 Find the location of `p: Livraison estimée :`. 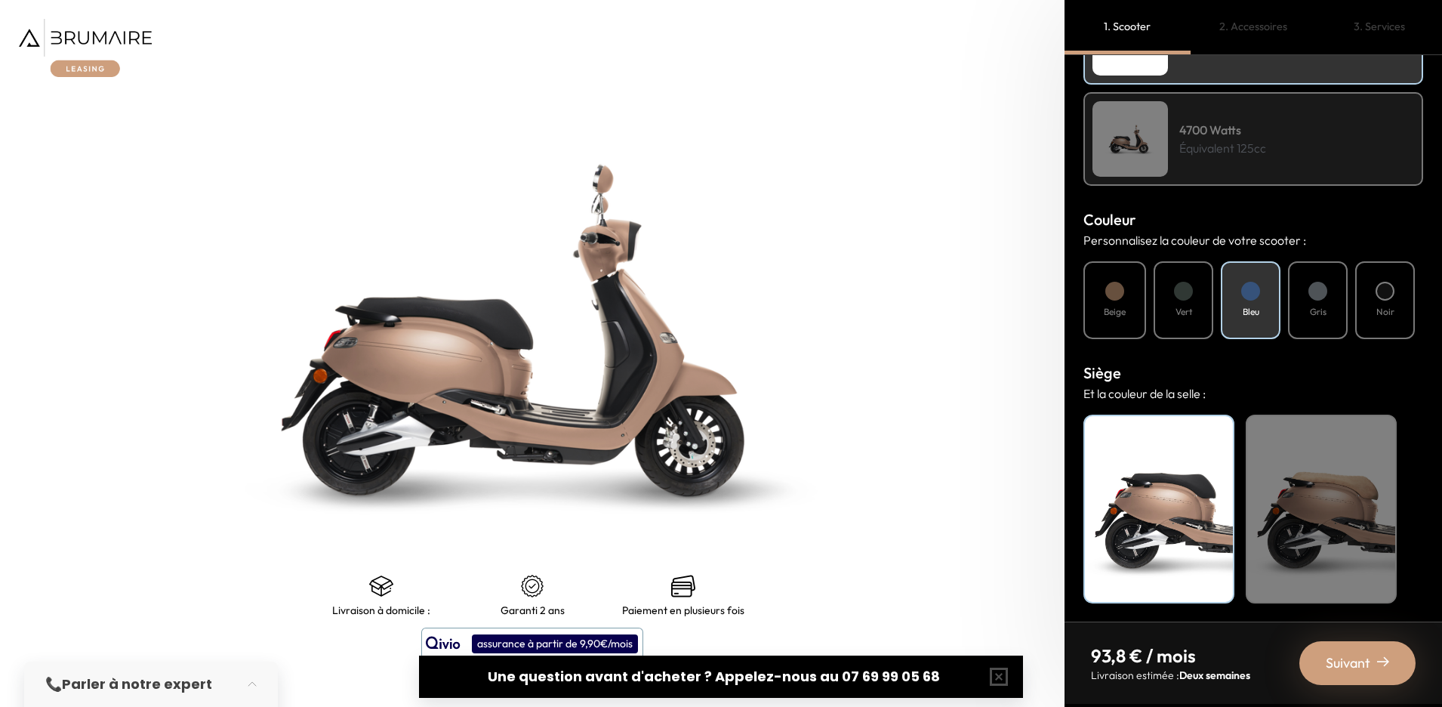

p: Livraison estimée : is located at coordinates (1171, 675).